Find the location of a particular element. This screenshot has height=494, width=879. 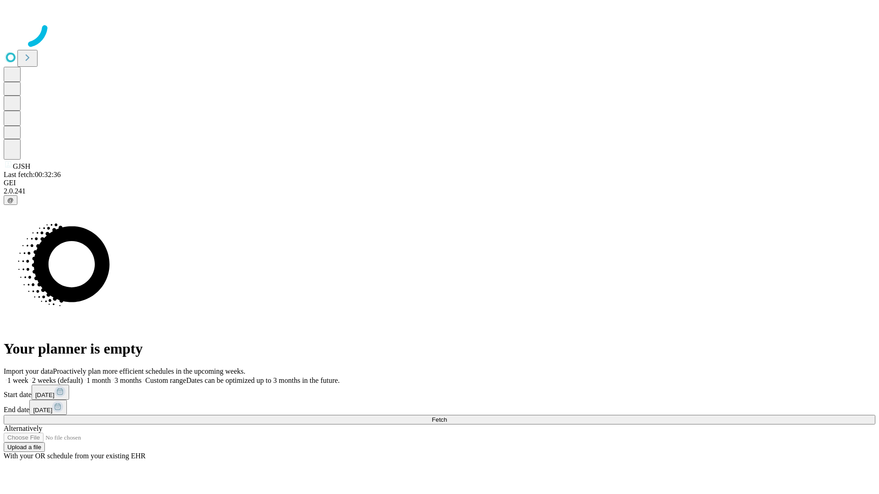

span: Dates can be optimized up to 3 months in the future. is located at coordinates (263, 380).